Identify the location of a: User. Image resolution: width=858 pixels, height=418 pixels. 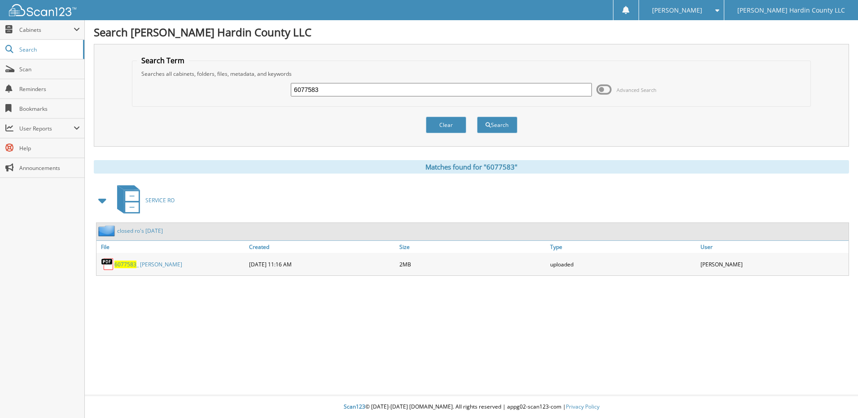
(773, 247).